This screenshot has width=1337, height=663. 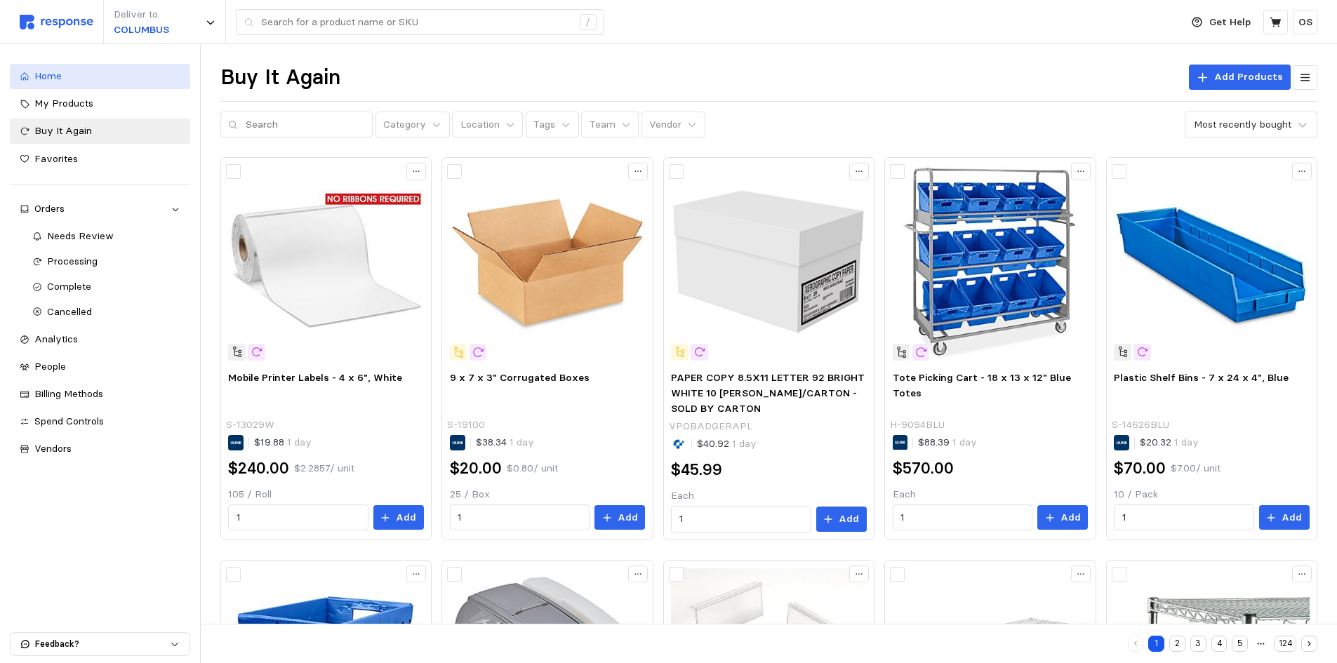 I want to click on button: 2, so click(x=1177, y=644).